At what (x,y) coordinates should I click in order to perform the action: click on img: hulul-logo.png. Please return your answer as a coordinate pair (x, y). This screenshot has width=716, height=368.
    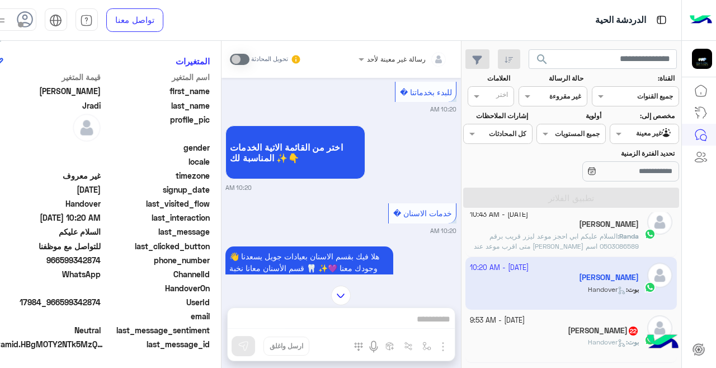
    Looking at the image, I should click on (663, 343).